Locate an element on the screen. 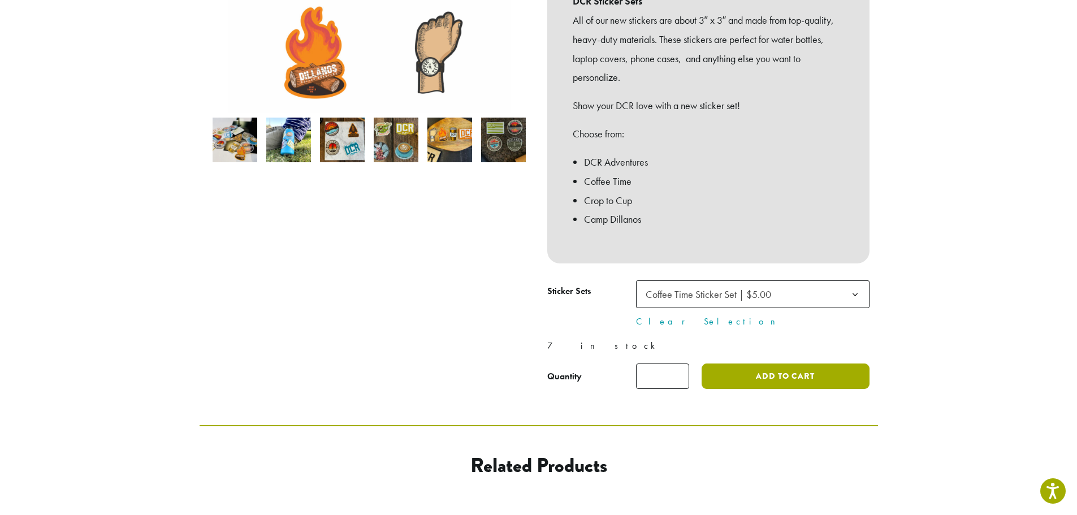 The height and width of the screenshot is (515, 1077). p: All of our new stickers are about 3″ x 3″ and made from top-quality, heavy-duty materials. These ... is located at coordinates (708, 49).